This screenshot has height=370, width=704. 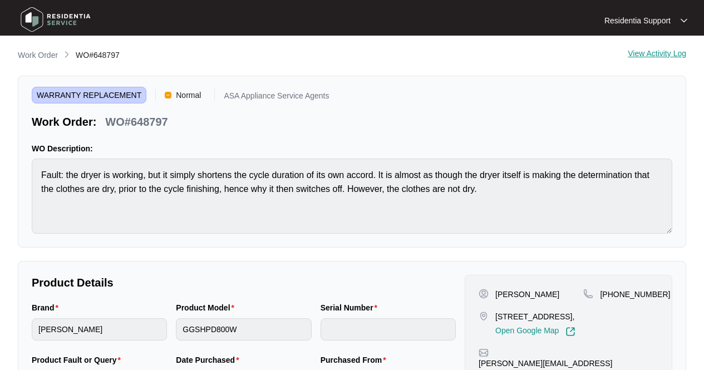 I want to click on label: Product Fault or Query, so click(x=78, y=360).